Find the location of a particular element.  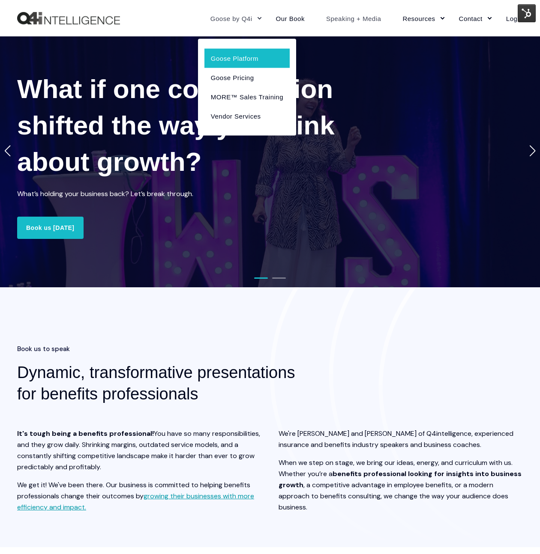

p: We get it! We've been there. Our business is committed to helping benefits professionals change t... is located at coordinates (139, 496).